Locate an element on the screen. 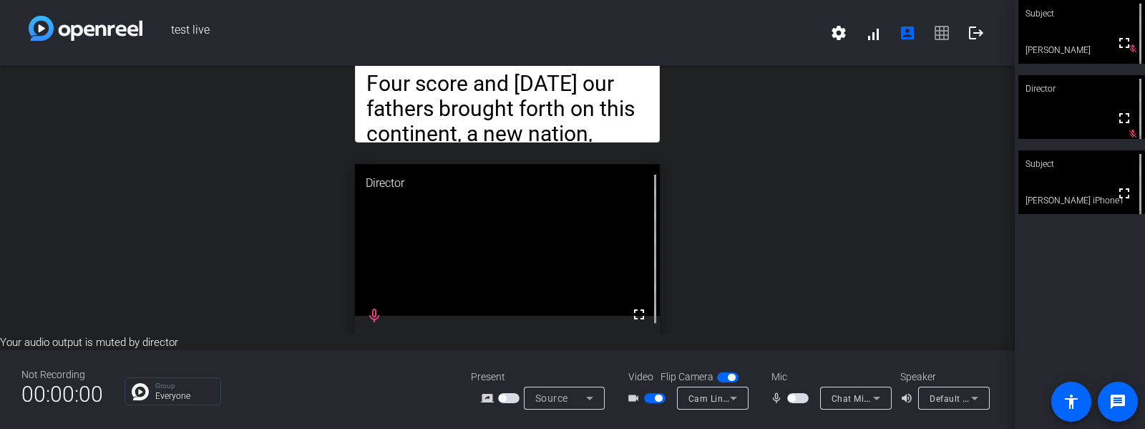  div: Subject is located at coordinates (1081, 164).